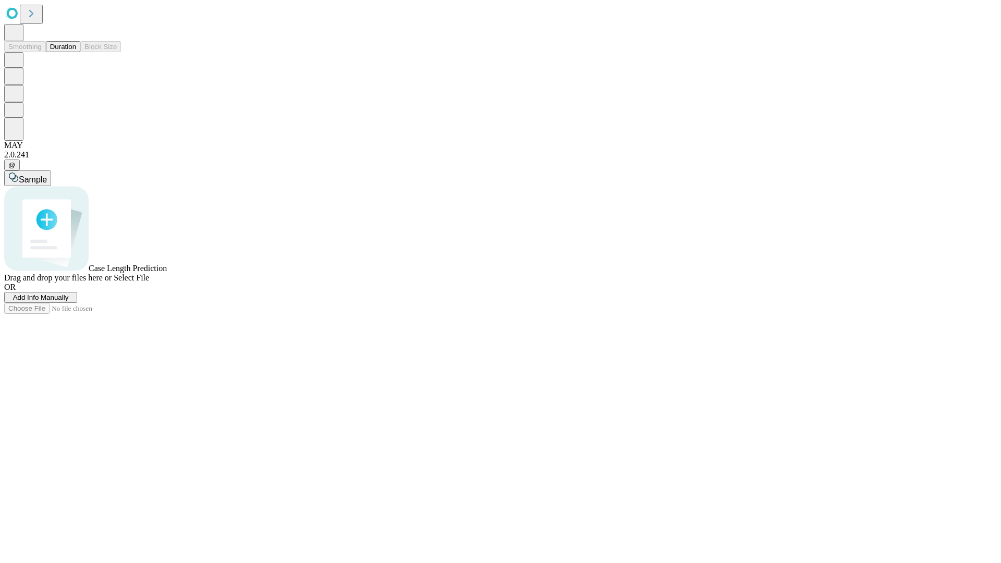  I want to click on span: OR, so click(10, 287).